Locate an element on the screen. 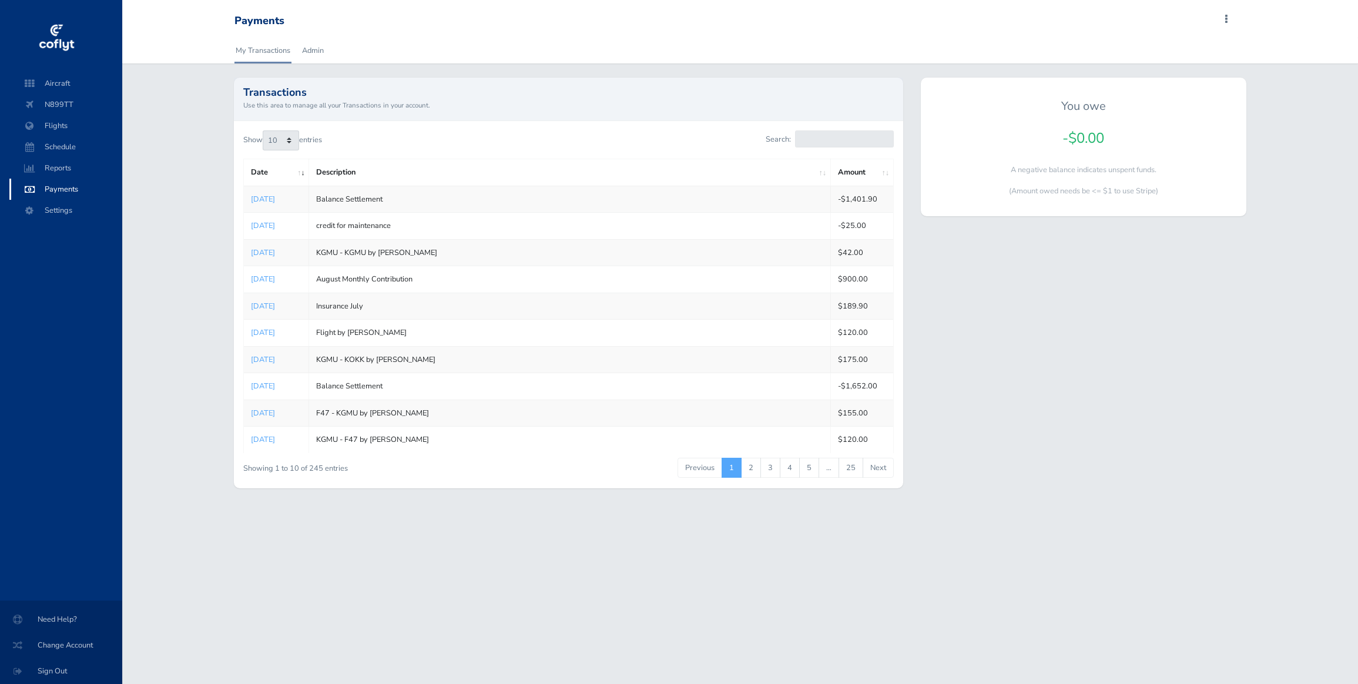 The height and width of the screenshot is (684, 1358). span: Sign Out is located at coordinates (61, 671).